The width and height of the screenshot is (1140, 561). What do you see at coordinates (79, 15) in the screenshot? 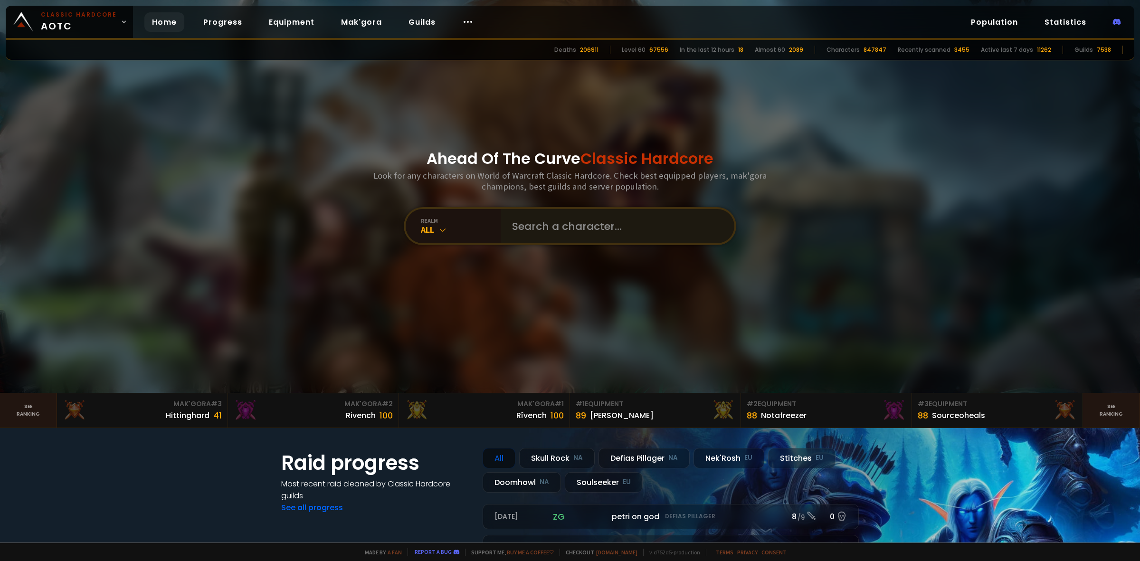
I see `small: Classic Hardcore` at bounding box center [79, 15].